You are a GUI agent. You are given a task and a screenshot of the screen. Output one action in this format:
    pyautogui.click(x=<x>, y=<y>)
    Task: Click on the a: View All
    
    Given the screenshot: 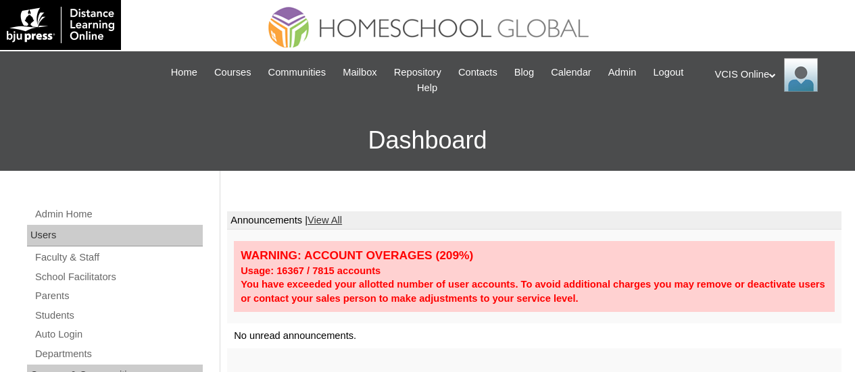 What is the action you would take?
    pyautogui.click(x=324, y=220)
    